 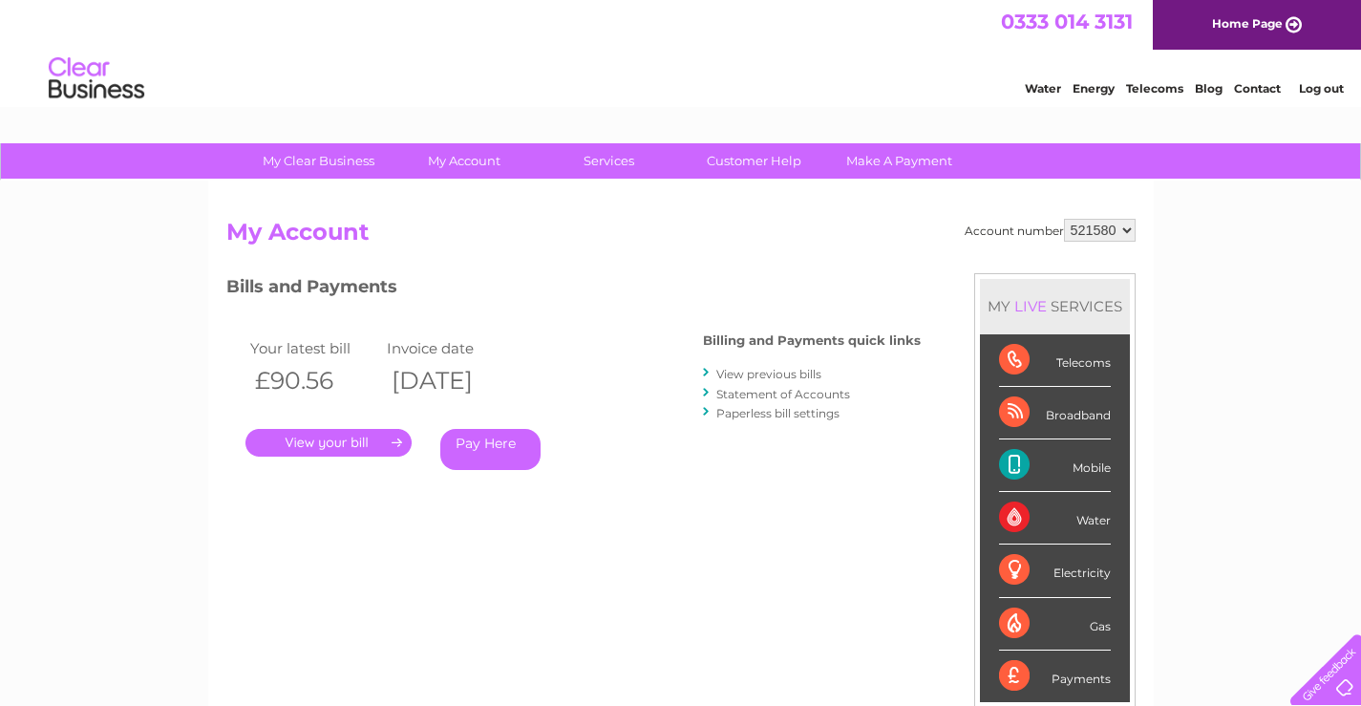 What do you see at coordinates (1043, 88) in the screenshot?
I see `a: Water` at bounding box center [1043, 88].